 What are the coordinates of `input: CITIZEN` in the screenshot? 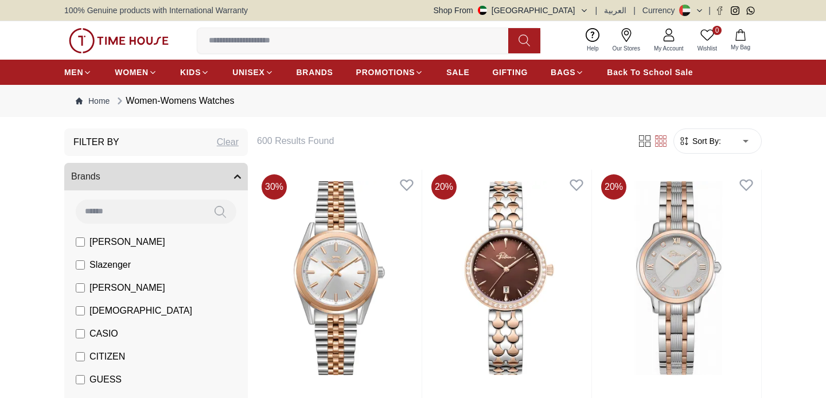 It's located at (80, 357).